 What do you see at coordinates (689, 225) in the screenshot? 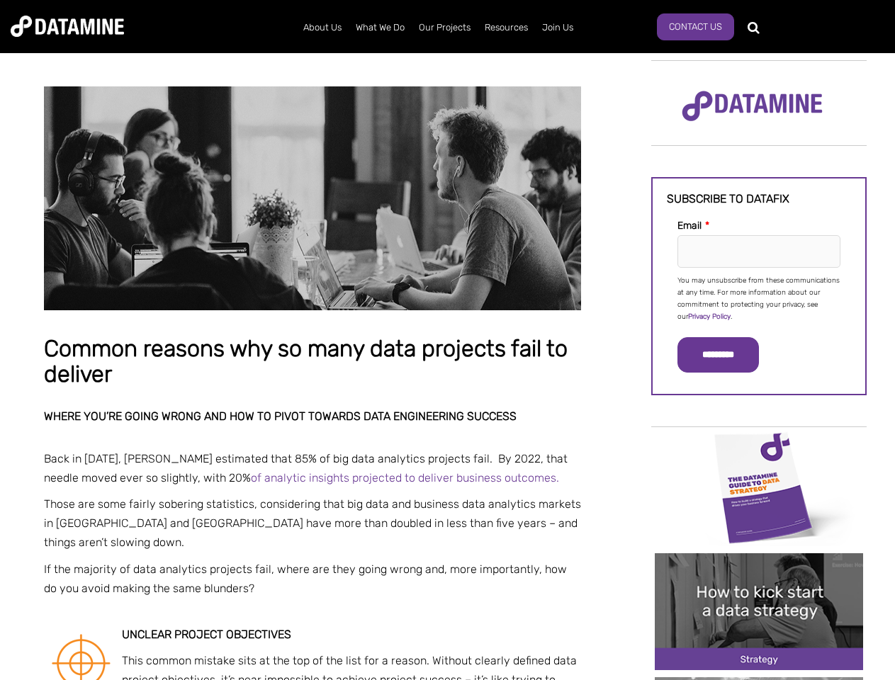
I see `span: Email` at bounding box center [689, 225].